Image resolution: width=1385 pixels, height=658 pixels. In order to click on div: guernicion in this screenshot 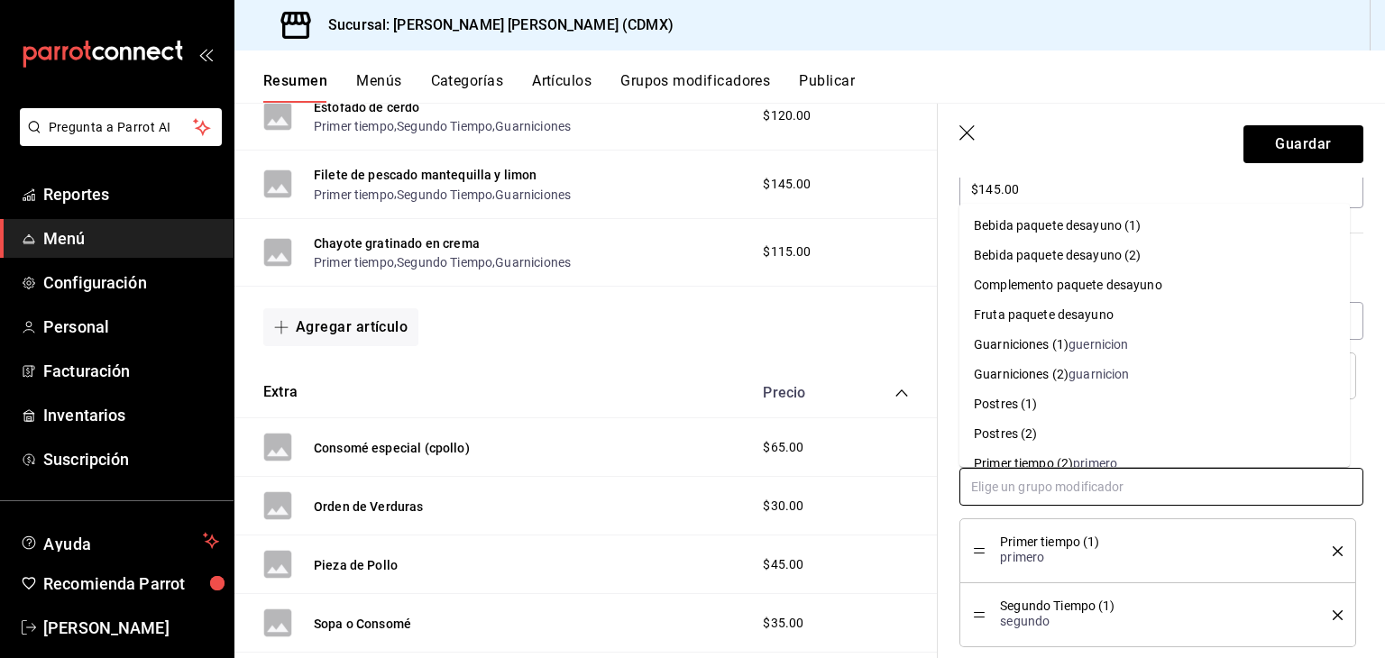, I will do `click(1098, 344)`.